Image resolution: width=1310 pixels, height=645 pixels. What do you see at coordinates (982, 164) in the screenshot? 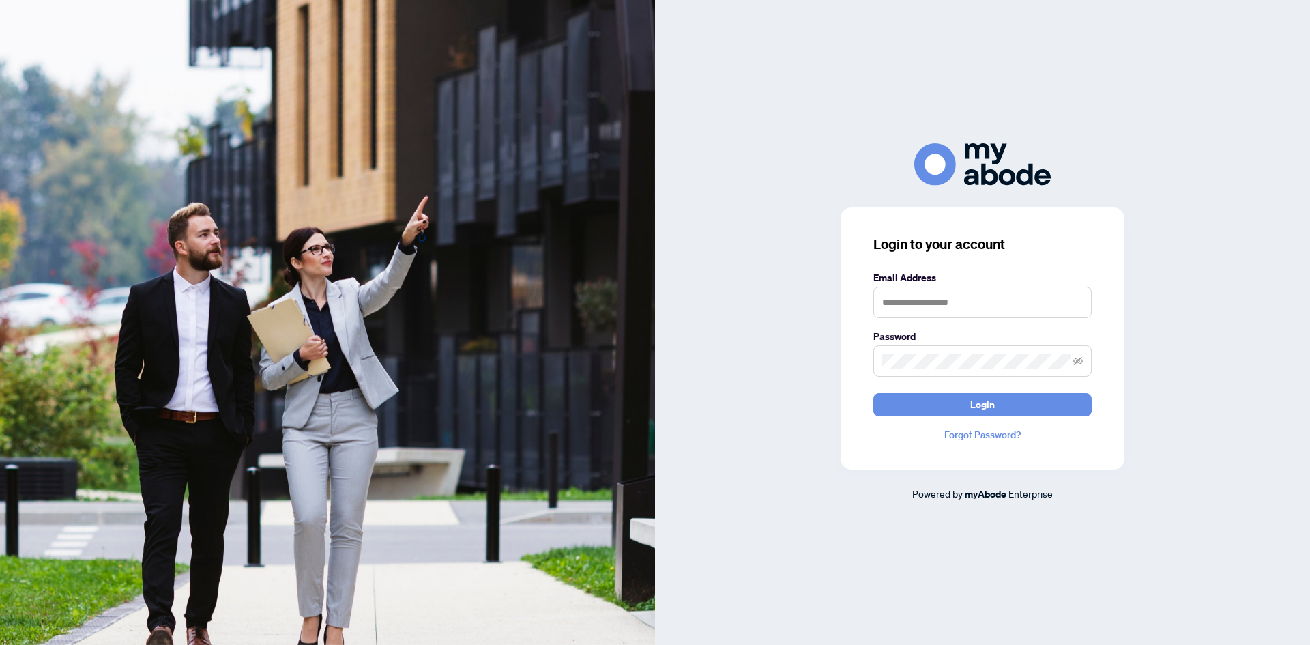
I see `img: ma-logo` at bounding box center [982, 164].